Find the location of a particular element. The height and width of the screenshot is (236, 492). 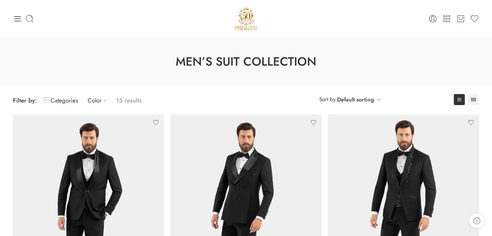

span: Sort by is located at coordinates (327, 99).